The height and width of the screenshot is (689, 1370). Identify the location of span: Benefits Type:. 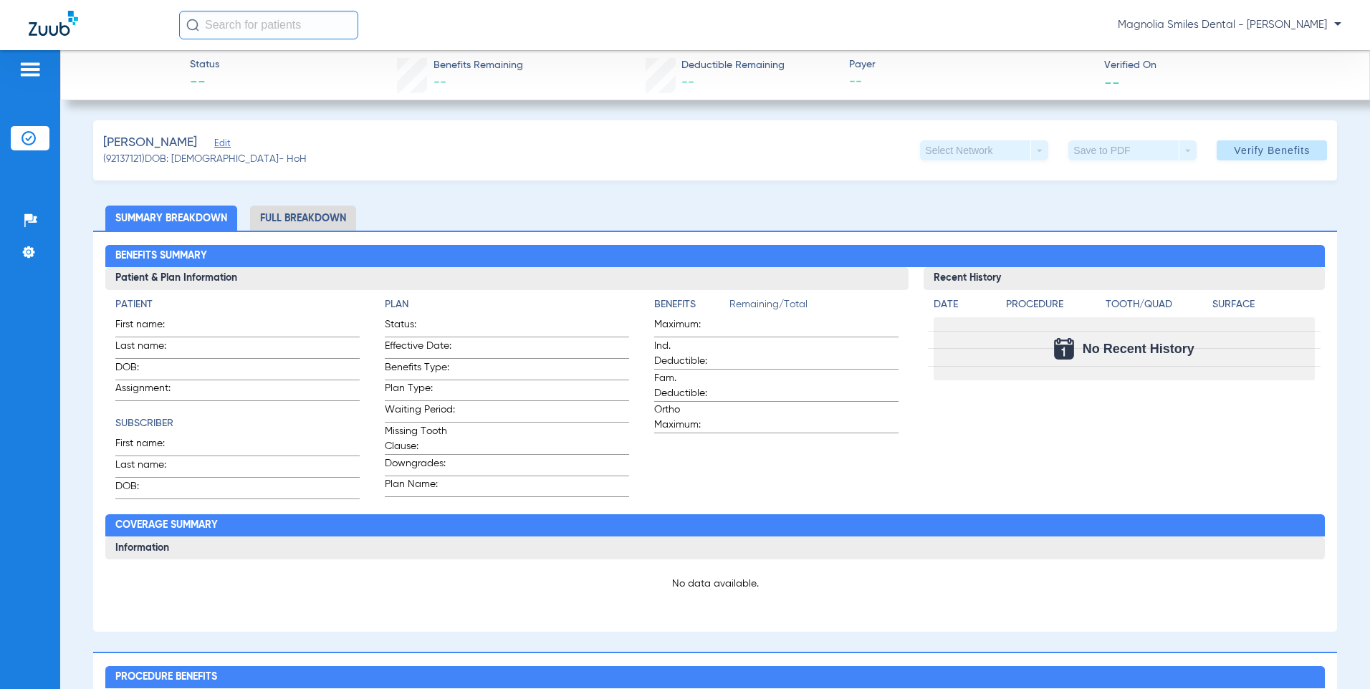
(420, 370).